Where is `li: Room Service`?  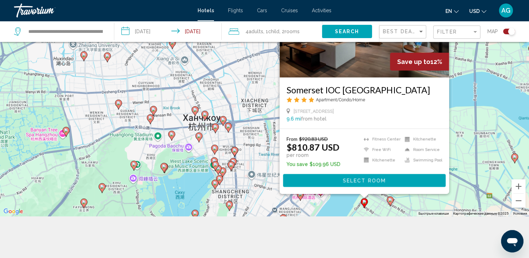
li: Room Service is located at coordinates (421, 150).